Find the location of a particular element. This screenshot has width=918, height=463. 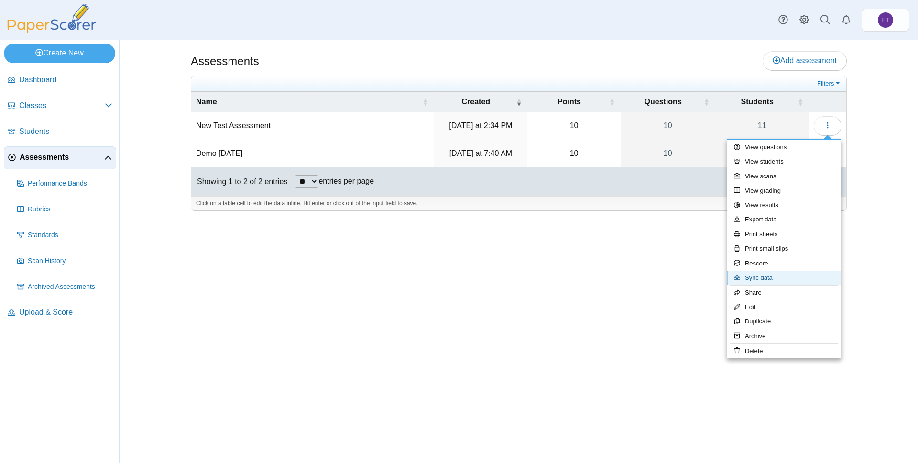

a: Rescore is located at coordinates (784, 263).